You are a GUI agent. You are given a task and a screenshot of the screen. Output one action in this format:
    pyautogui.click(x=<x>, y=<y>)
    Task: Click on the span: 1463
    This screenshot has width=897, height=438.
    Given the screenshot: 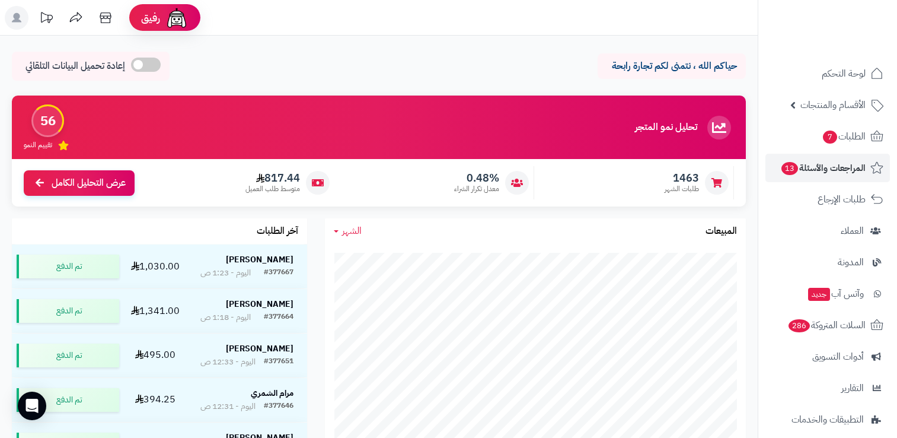 What is the action you would take?
    pyautogui.click(x=682, y=178)
    